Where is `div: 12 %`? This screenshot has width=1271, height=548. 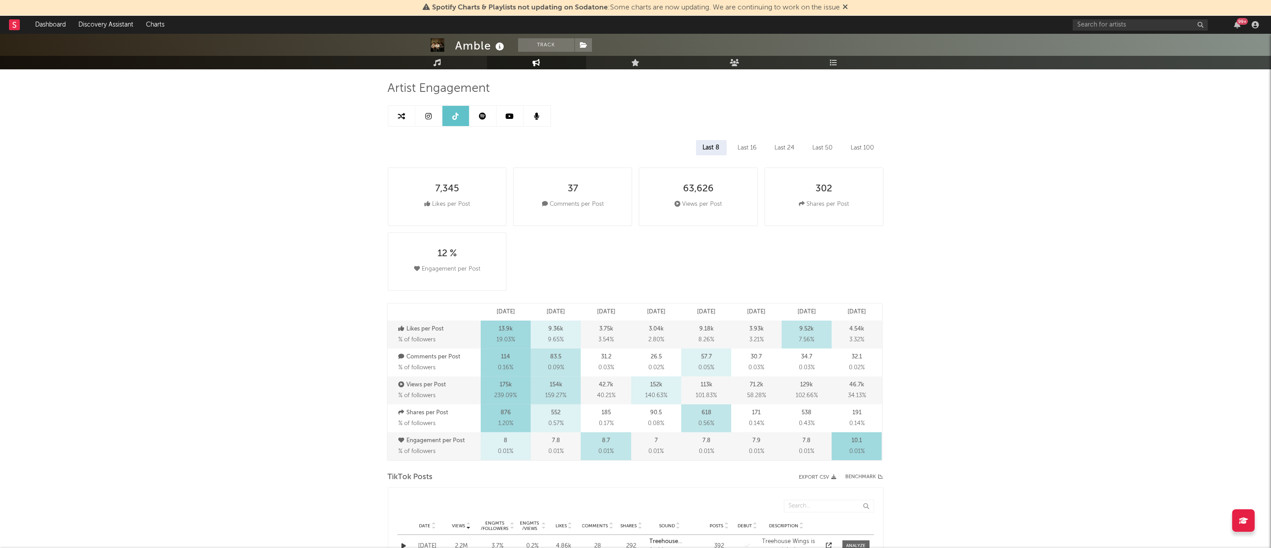
div: 12 % is located at coordinates (447, 254).